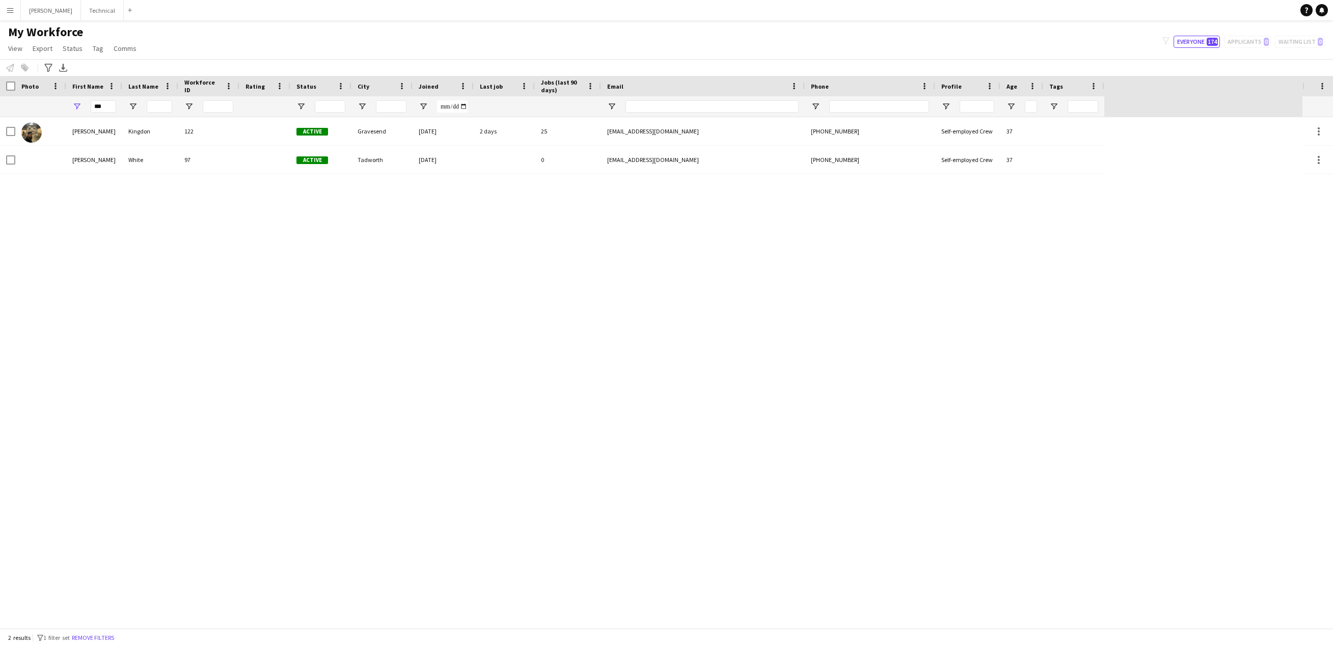 This screenshot has height=646, width=1333. What do you see at coordinates (150, 131) in the screenshot?
I see `div: Kingdon` at bounding box center [150, 131].